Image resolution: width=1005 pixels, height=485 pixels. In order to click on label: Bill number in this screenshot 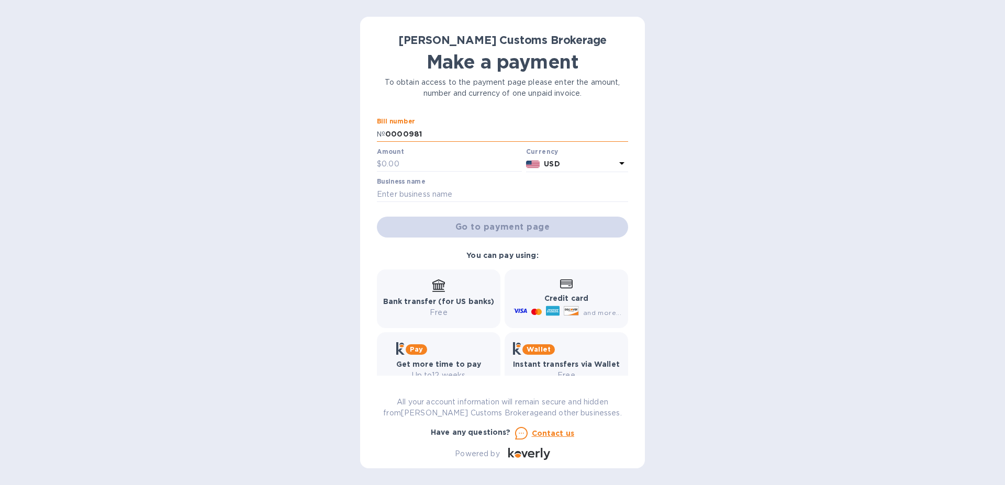, I will do `click(396, 122)`.